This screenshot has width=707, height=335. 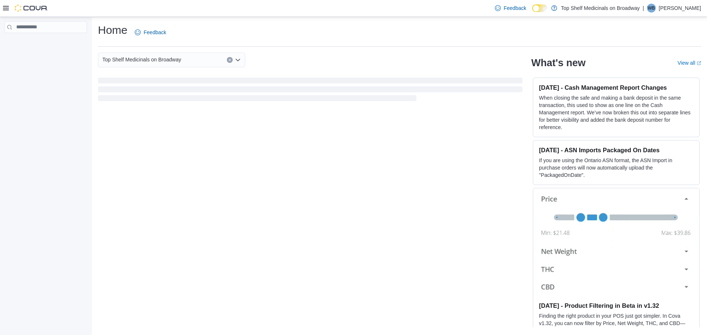 I want to click on span: Top Shelf Medicinals on Broadway, so click(x=142, y=60).